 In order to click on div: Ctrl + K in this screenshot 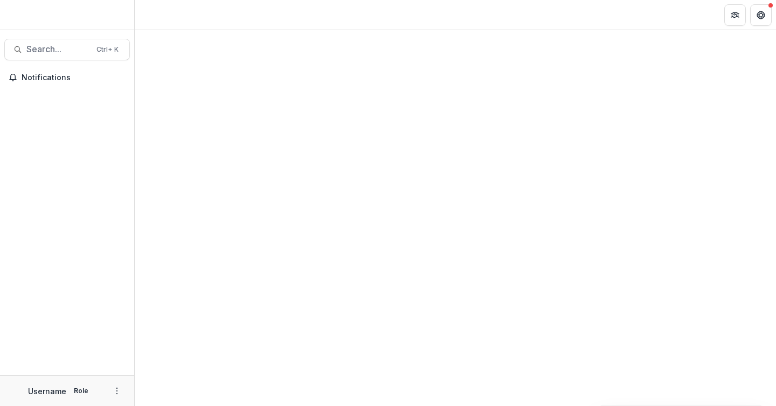, I will do `click(107, 50)`.